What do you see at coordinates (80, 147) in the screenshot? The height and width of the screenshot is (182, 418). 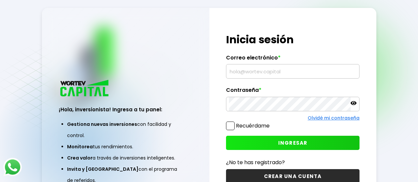 I see `span: Monitorea` at bounding box center [80, 147].